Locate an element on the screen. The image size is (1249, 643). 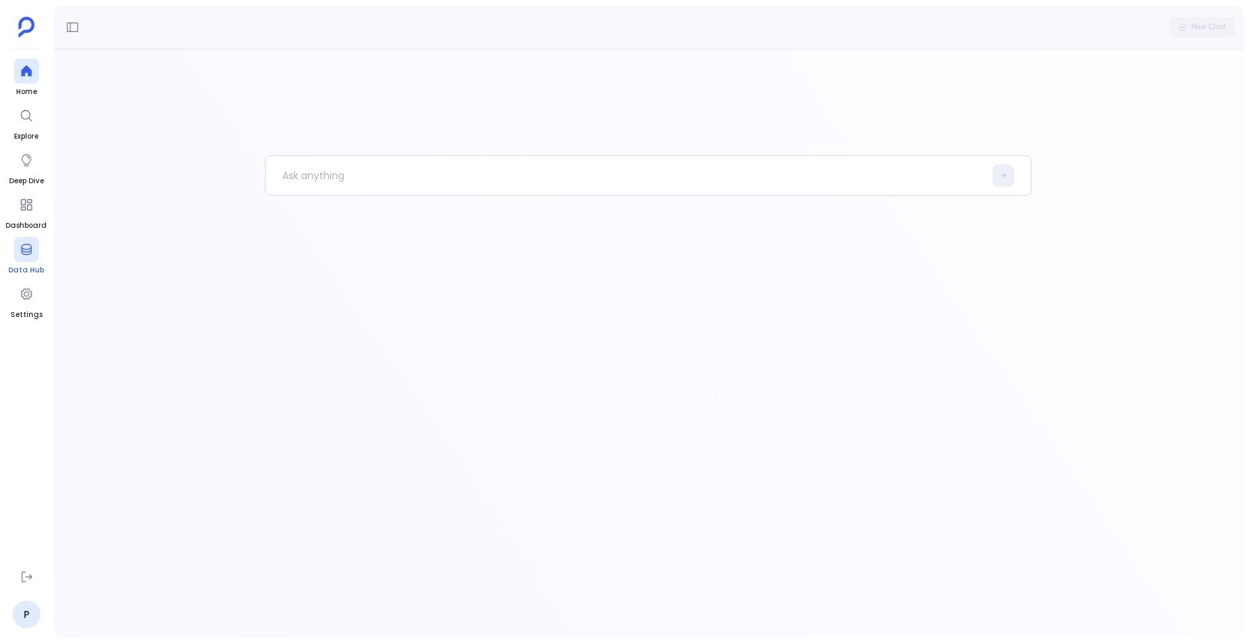
span: Home is located at coordinates (26, 92).